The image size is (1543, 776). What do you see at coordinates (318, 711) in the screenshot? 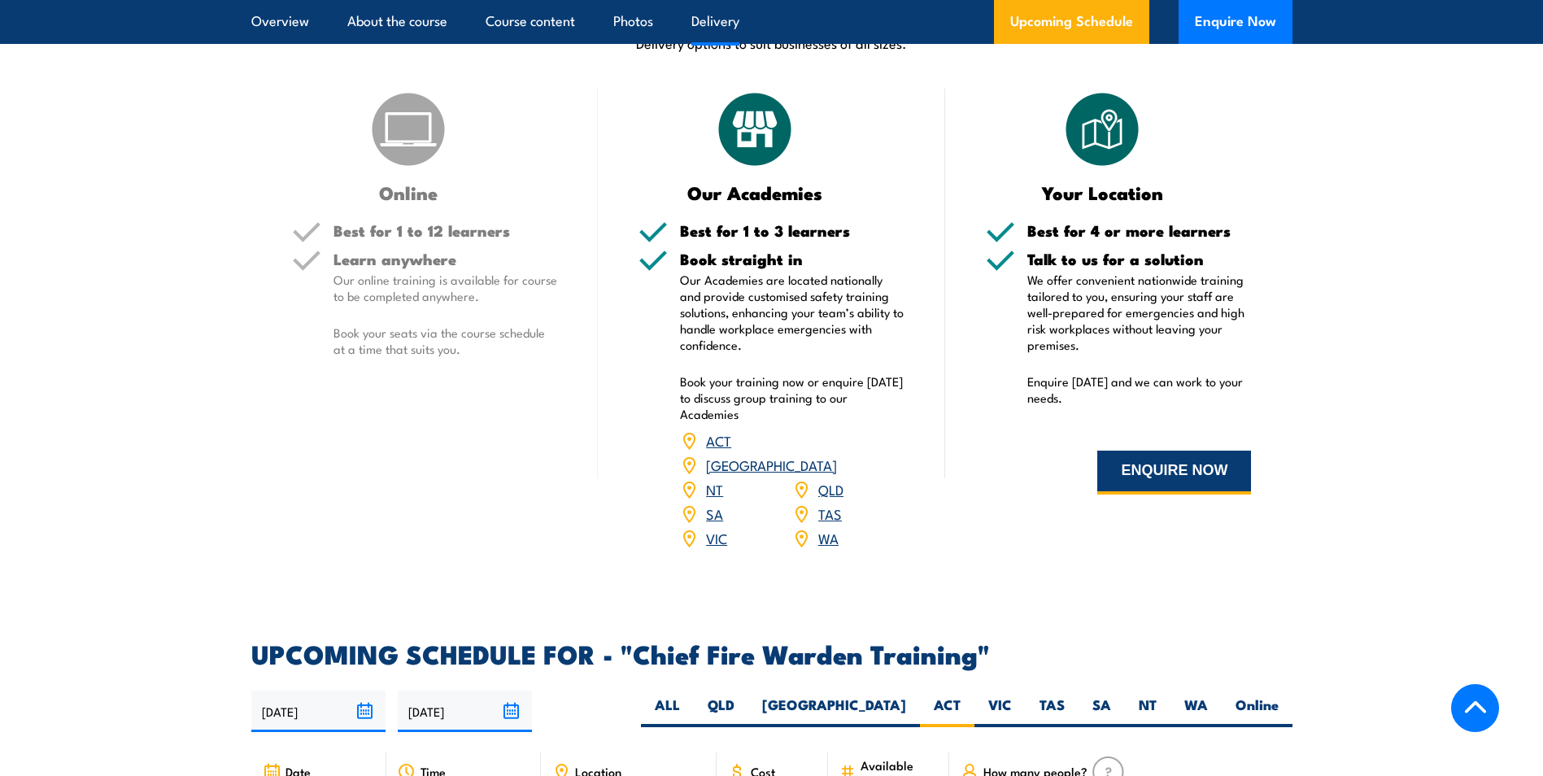
I see `input: From date` at bounding box center [318, 711].